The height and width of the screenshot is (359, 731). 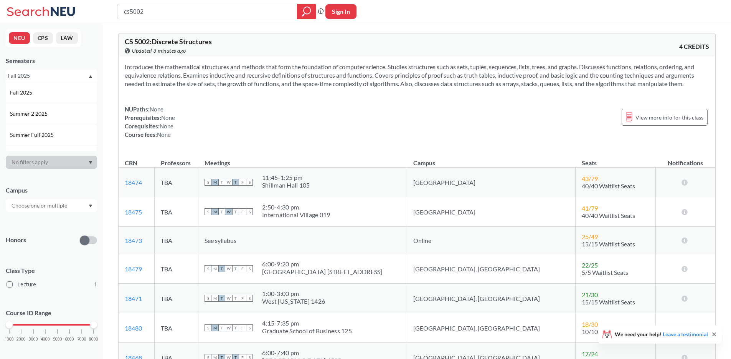 I want to click on div: Campus, so click(x=51, y=190).